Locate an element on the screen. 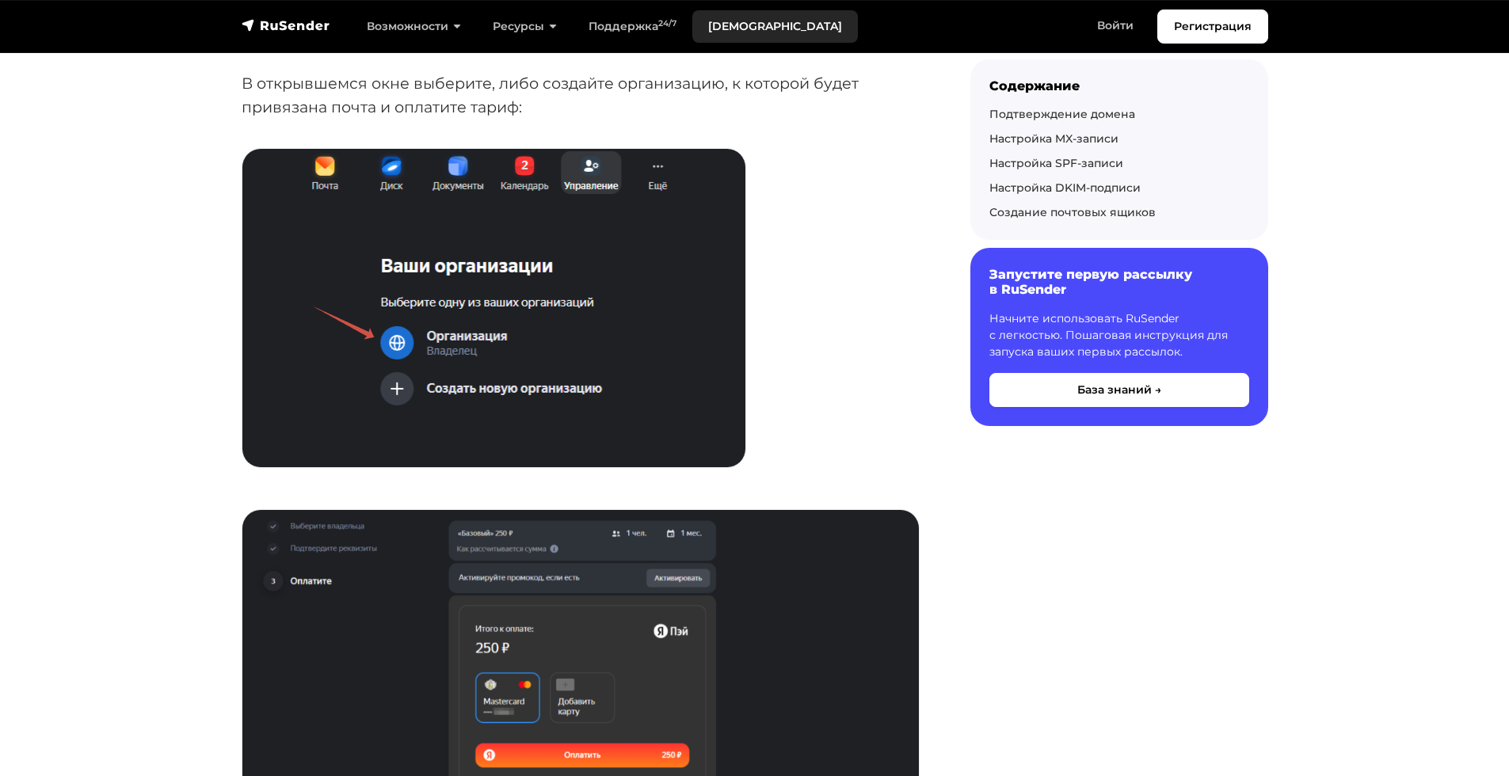 The width and height of the screenshot is (1509, 776). img: Ваши организации Яндекс 360 is located at coordinates (494, 308).